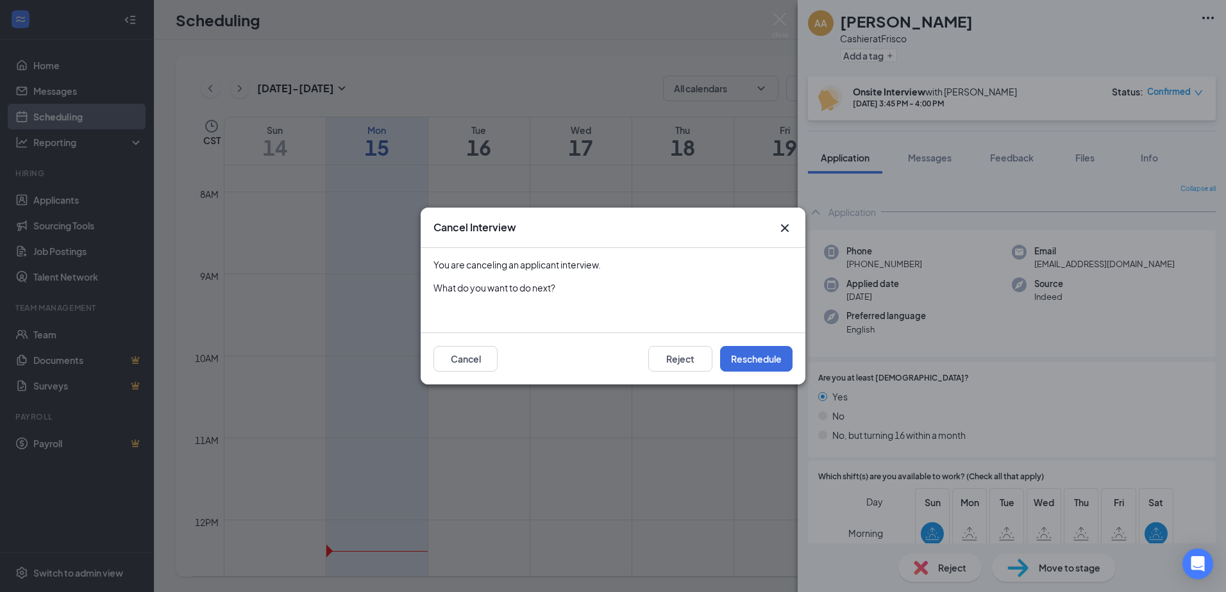 The image size is (1226, 592). Describe the element at coordinates (1198, 564) in the screenshot. I see `div: Open Intercom Messenger` at that location.